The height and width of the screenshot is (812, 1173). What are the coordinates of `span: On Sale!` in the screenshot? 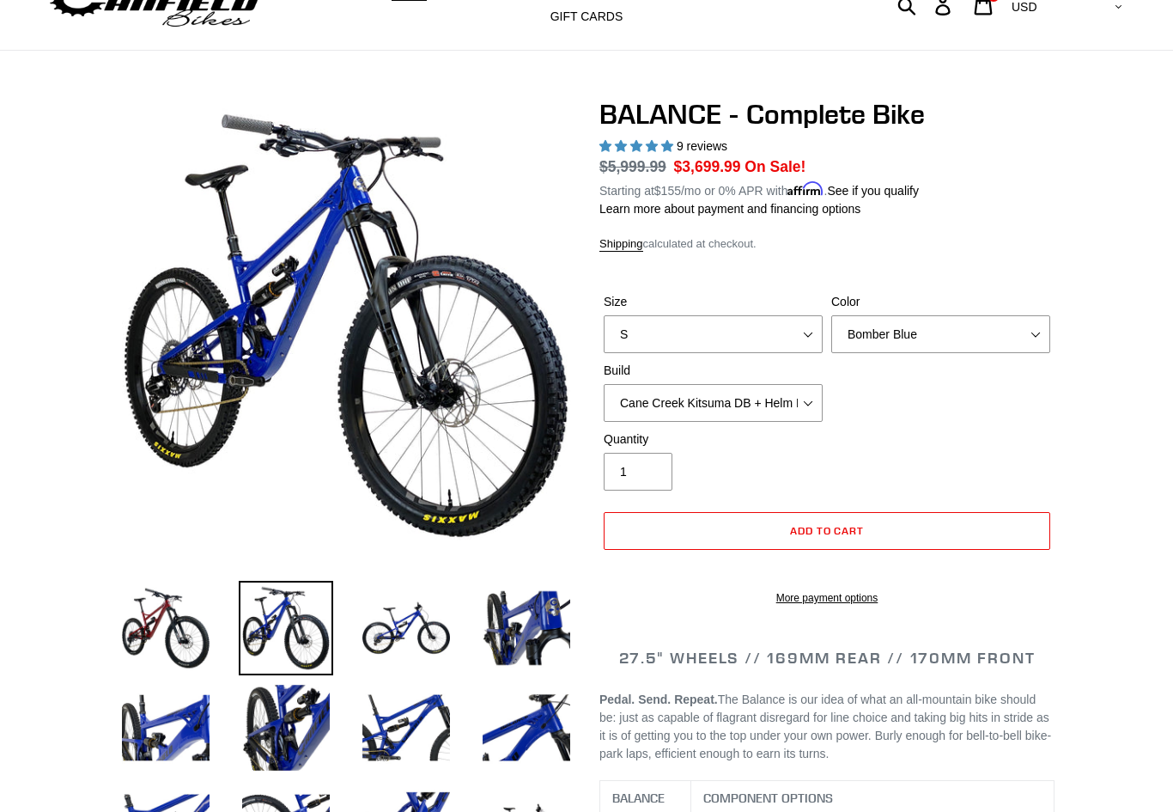 It's located at (775, 167).